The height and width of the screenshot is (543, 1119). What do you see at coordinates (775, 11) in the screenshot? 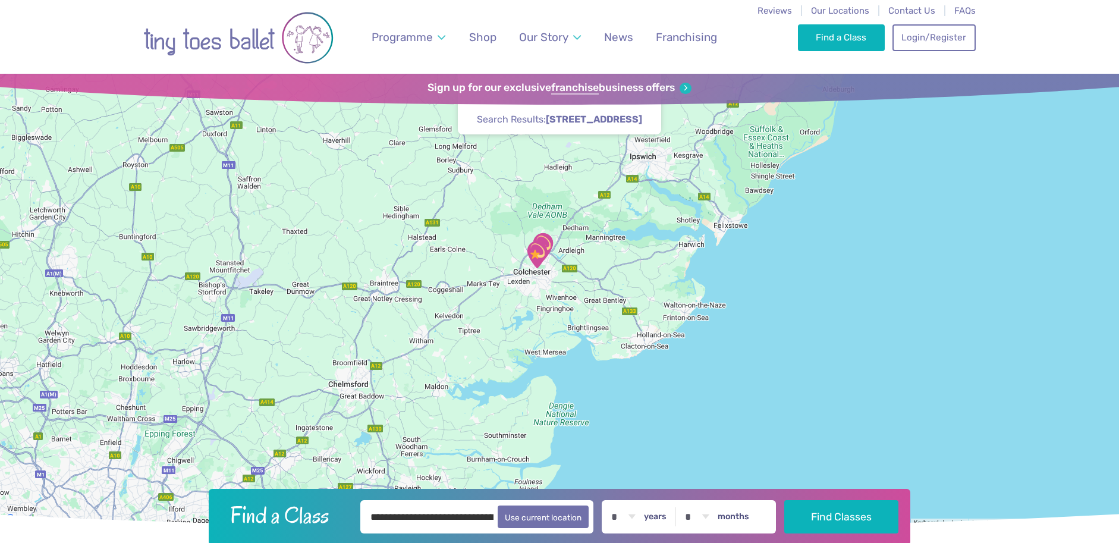
I see `span: Reviews` at bounding box center [775, 11].